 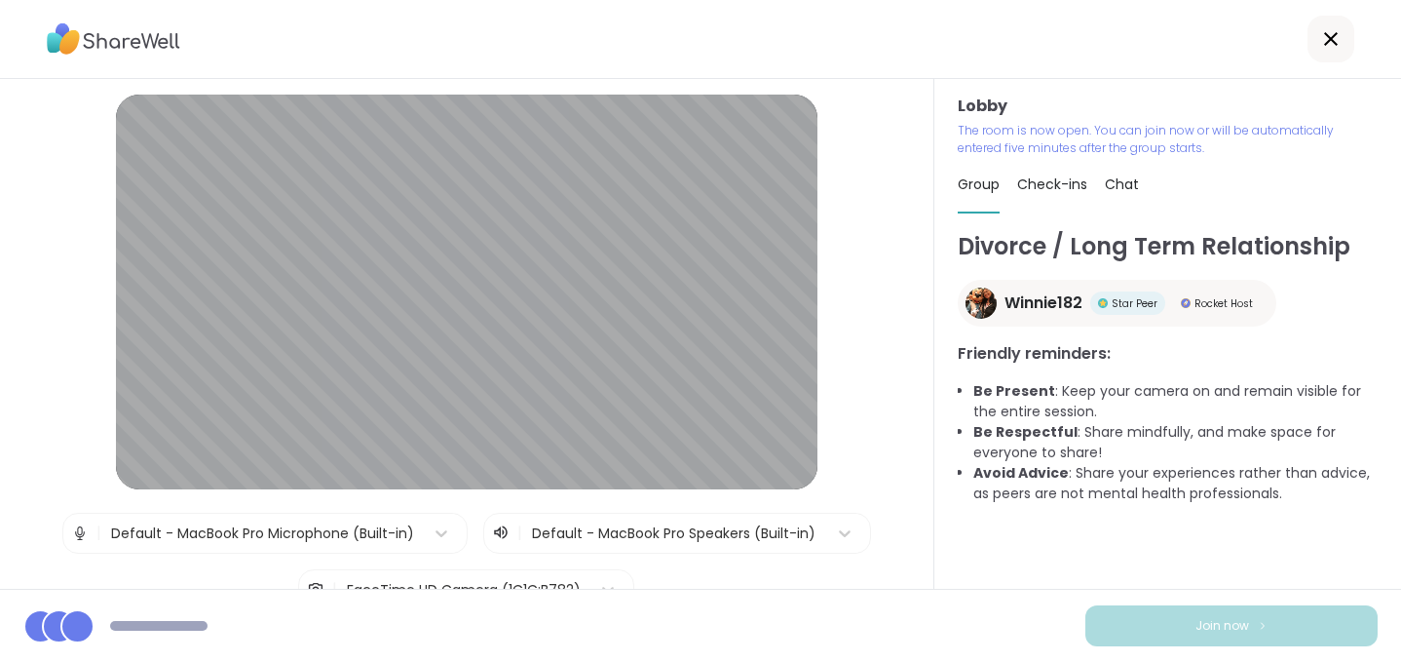 I want to click on span: Check-ins, so click(x=1052, y=184).